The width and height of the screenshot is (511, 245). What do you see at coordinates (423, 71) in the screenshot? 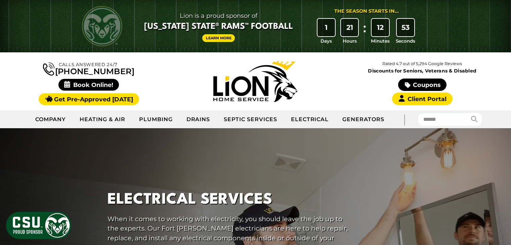
I see `span: Discounts for Seniors, Veterans & Disabled` at bounding box center [423, 71].